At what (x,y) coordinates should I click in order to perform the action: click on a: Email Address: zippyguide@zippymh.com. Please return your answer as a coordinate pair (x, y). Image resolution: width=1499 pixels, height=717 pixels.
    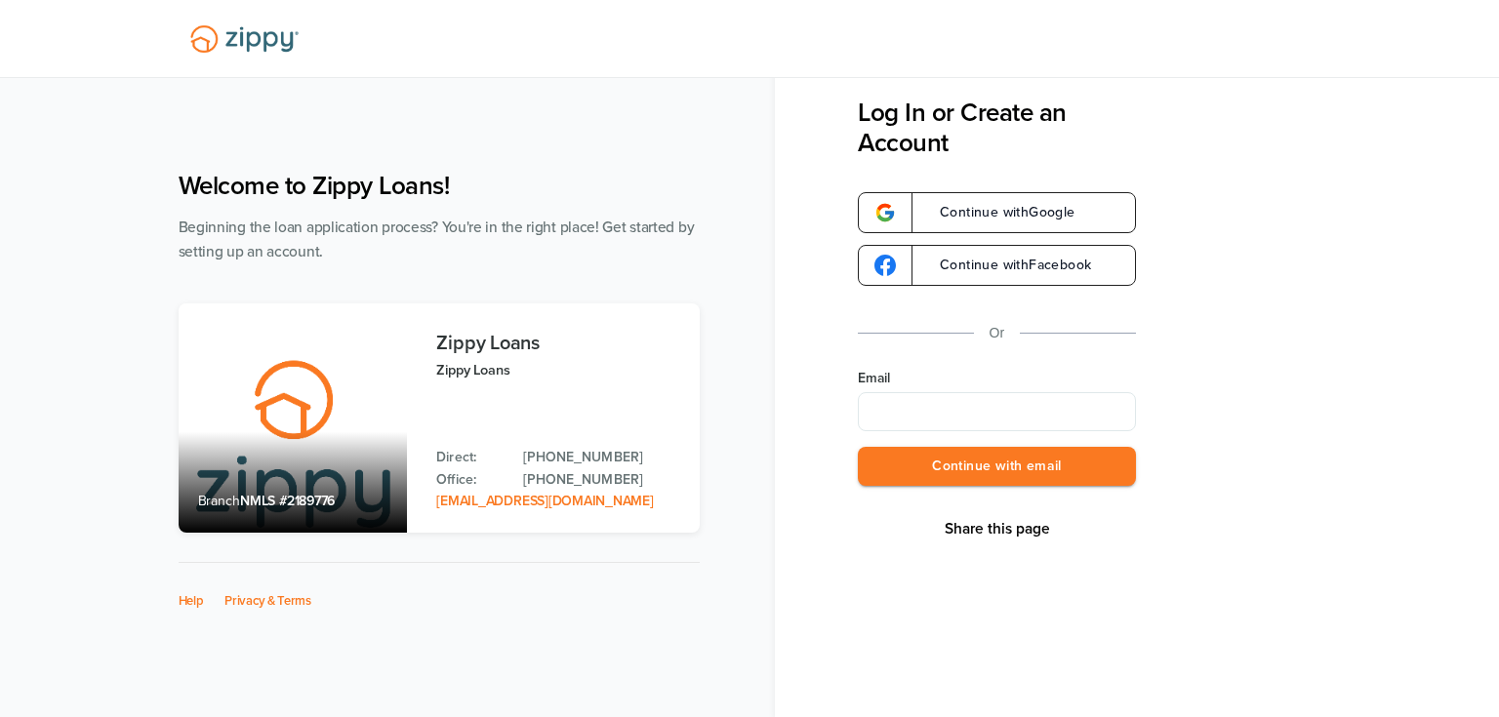
    Looking at the image, I should click on (545, 501).